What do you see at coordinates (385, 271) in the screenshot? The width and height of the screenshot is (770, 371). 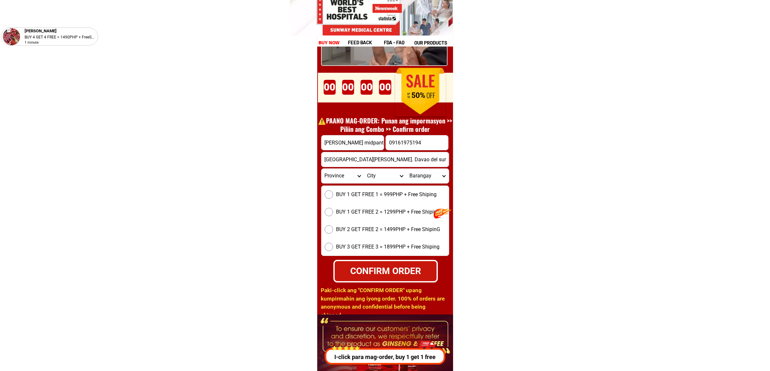 I see `div: CONFIRM ORDER` at bounding box center [385, 271].